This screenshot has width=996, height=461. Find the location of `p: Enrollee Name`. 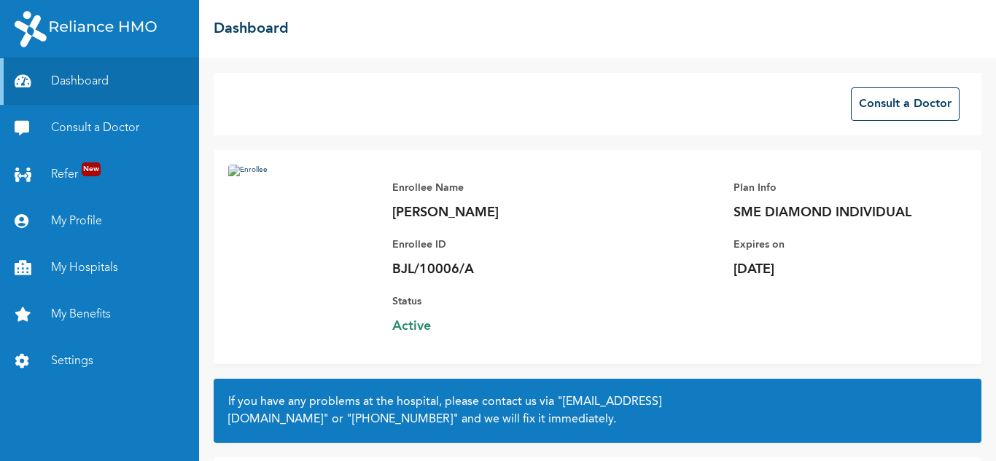

p: Enrollee Name is located at coordinates (494, 188).